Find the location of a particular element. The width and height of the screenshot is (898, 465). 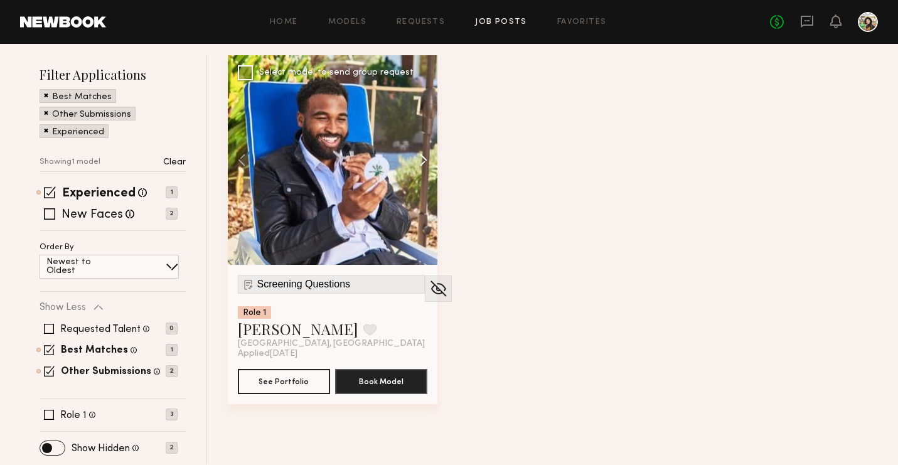

label: Show Hidden is located at coordinates (100, 449).